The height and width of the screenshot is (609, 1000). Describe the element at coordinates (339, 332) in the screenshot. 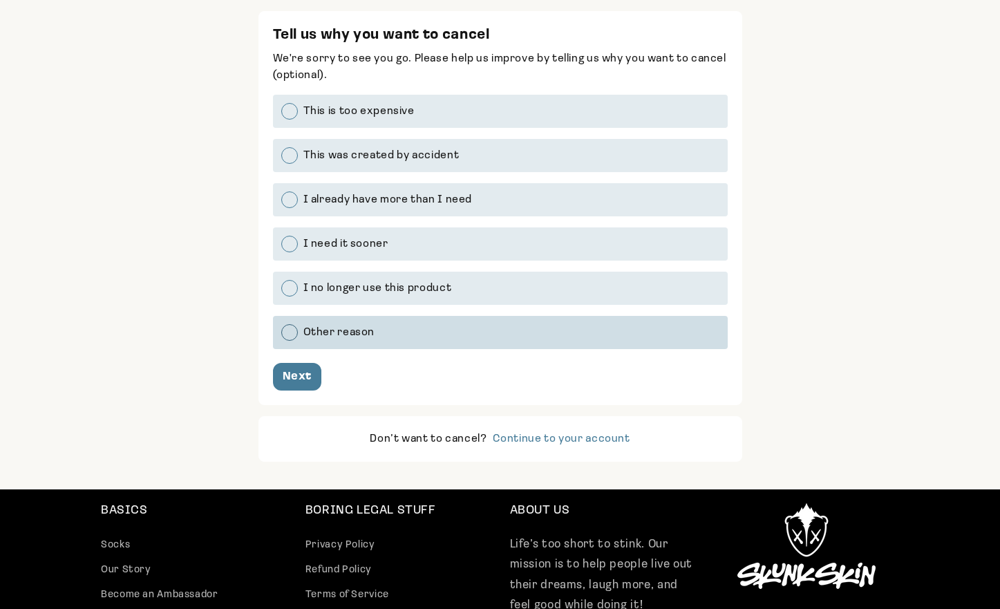

I see `span: Other reason` at that location.